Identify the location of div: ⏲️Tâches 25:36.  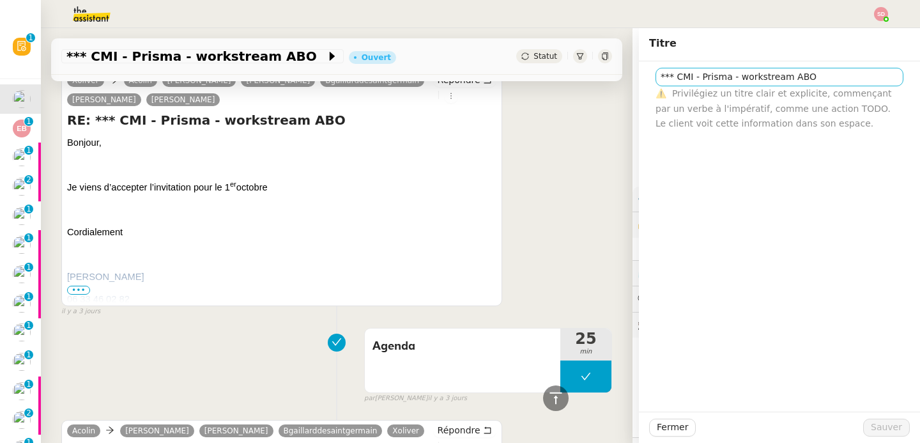
(776, 273).